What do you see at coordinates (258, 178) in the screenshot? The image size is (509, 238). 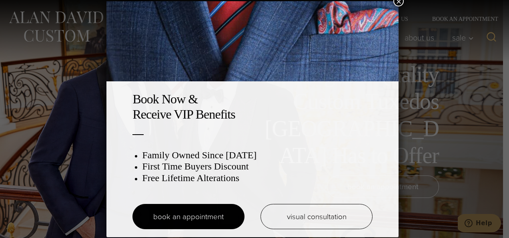 I see `h3: Free Lifetime Alterations` at bounding box center [258, 178].